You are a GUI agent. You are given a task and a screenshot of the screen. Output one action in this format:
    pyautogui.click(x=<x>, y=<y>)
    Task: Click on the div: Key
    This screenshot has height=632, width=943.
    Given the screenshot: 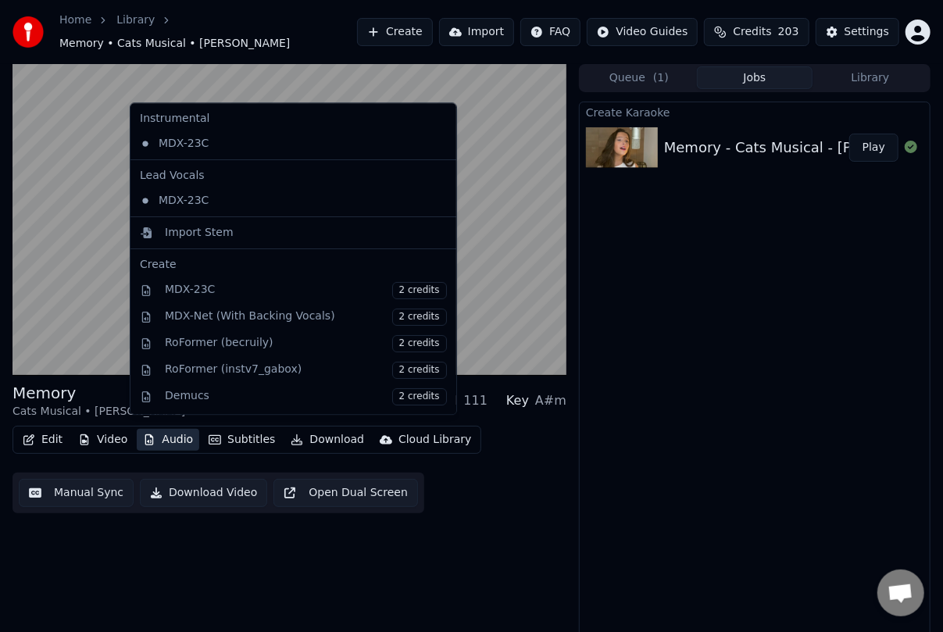 What is the action you would take?
    pyautogui.click(x=517, y=401)
    